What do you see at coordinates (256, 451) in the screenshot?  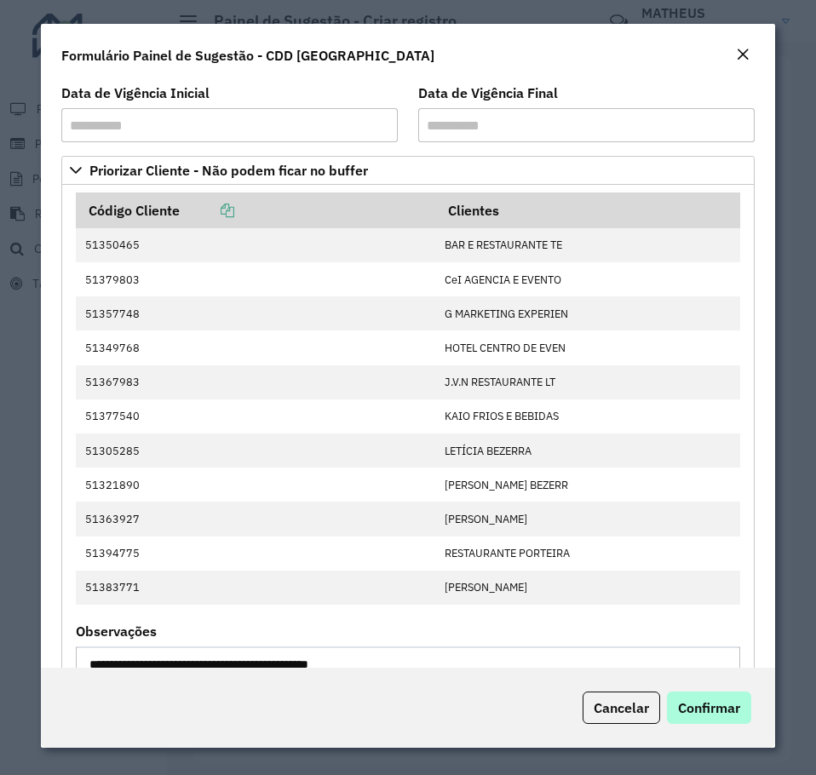 I see `td: 51305285` at bounding box center [256, 451].